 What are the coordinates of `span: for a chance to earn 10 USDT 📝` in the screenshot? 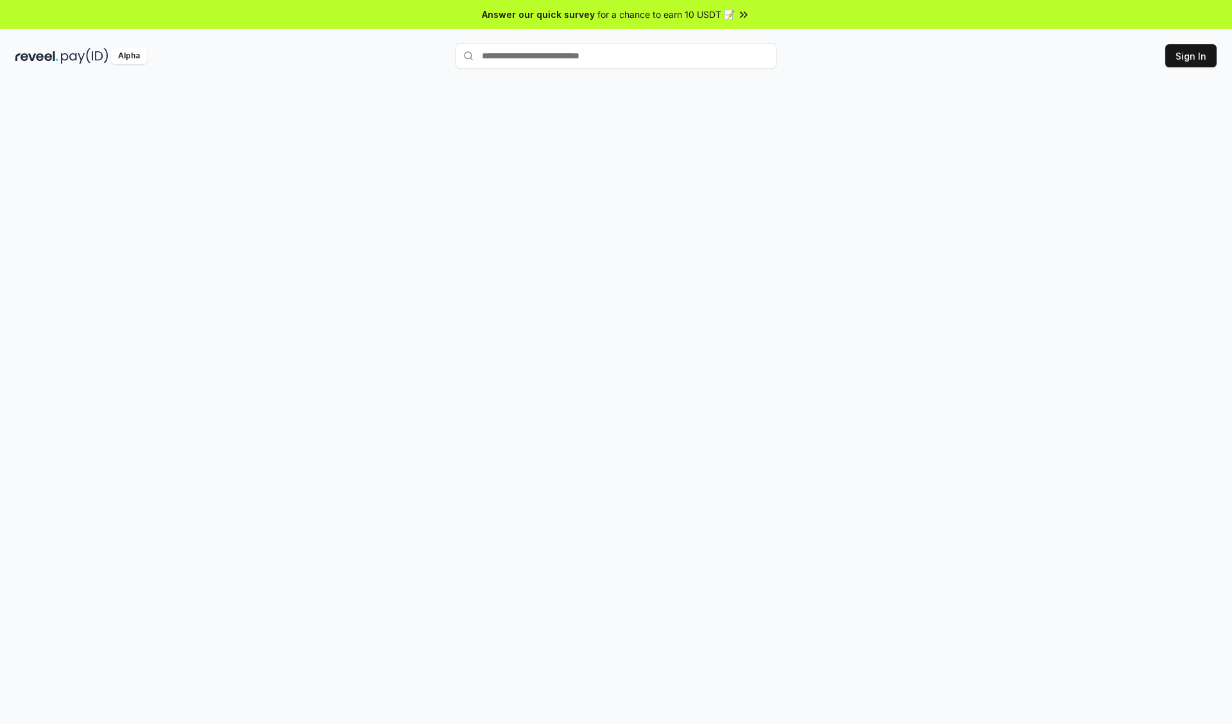 It's located at (666, 14).